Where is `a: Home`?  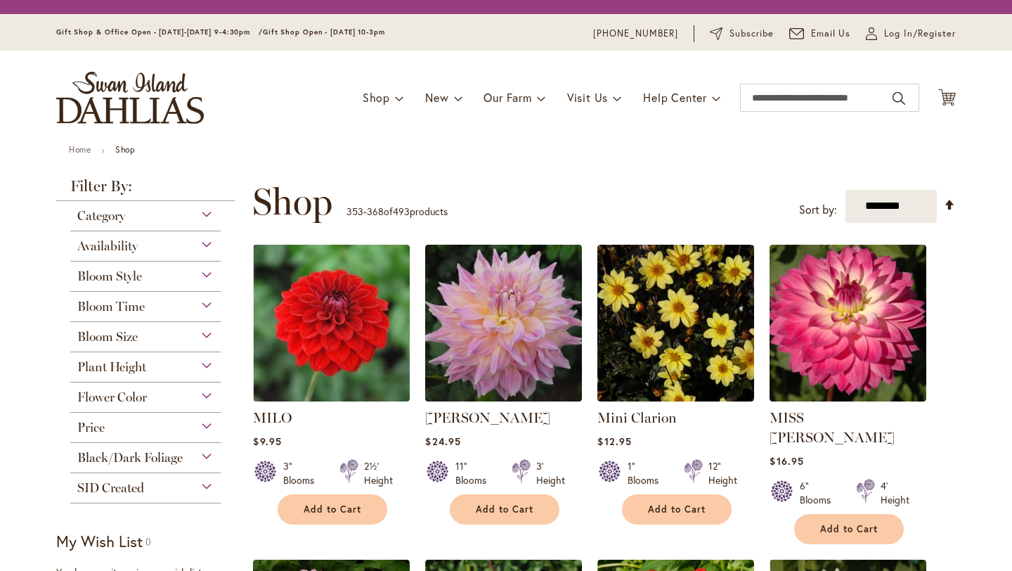
a: Home is located at coordinates (79, 149).